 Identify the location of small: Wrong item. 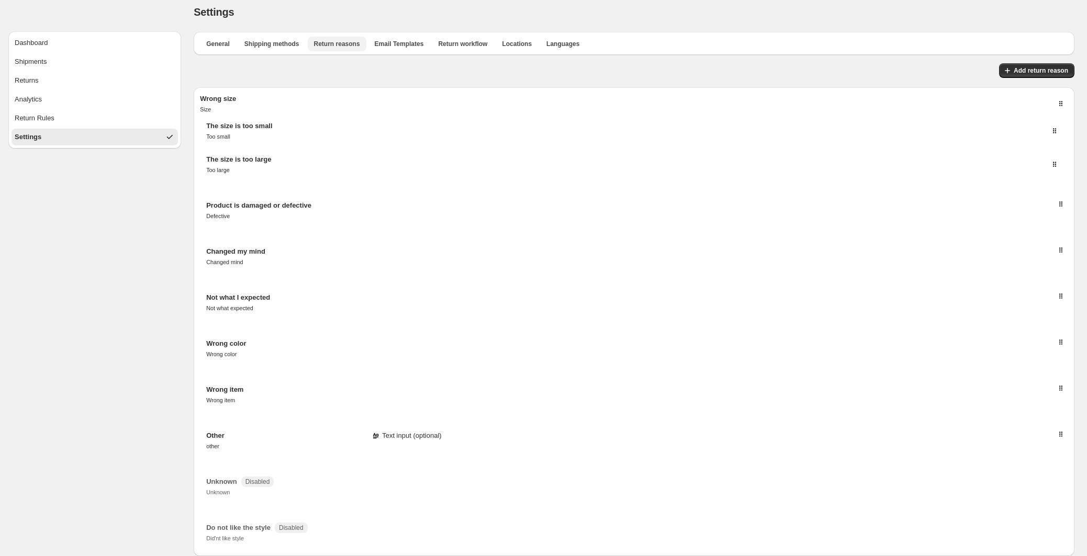
(220, 400).